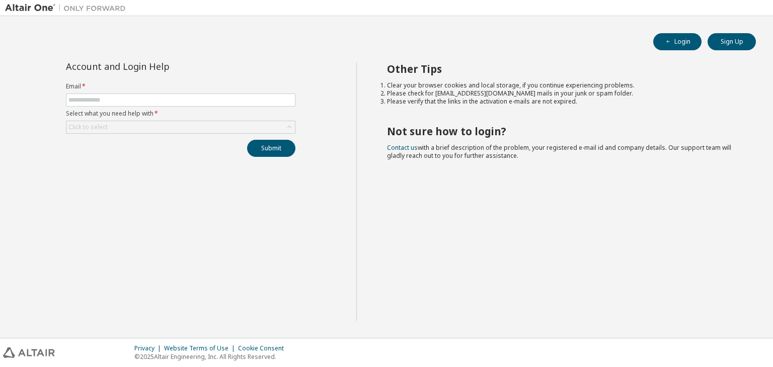 This screenshot has height=367, width=773. I want to click on h2: Other Tips, so click(563, 69).